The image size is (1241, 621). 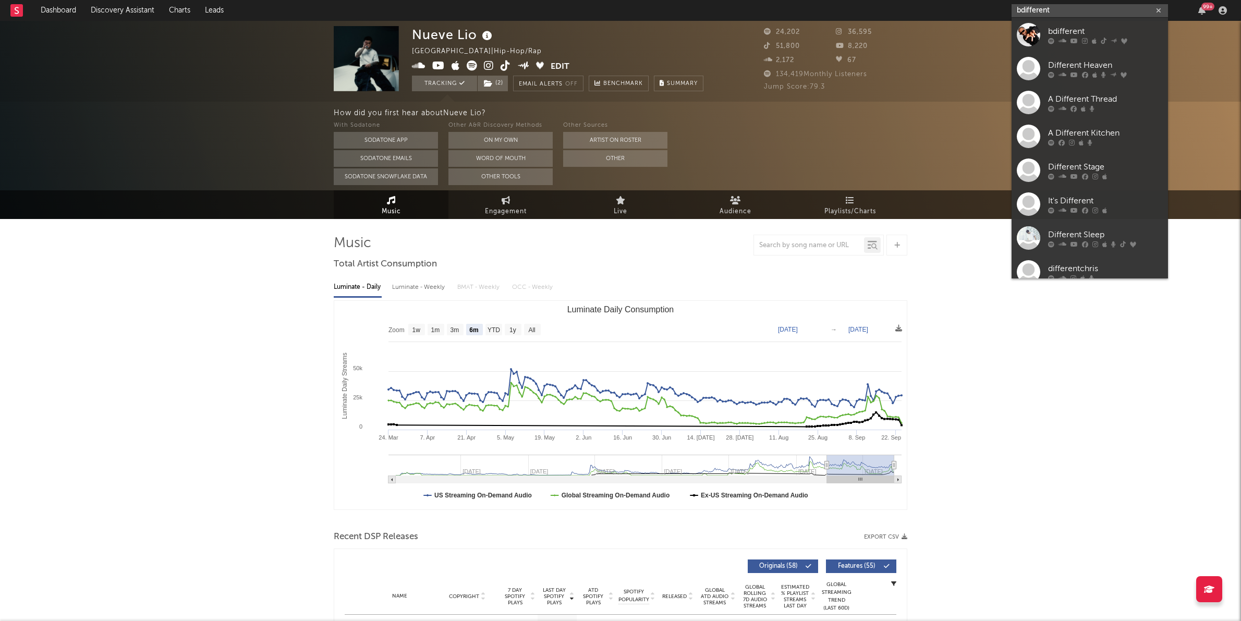 I want to click on div: Different Stage, so click(x=1105, y=167).